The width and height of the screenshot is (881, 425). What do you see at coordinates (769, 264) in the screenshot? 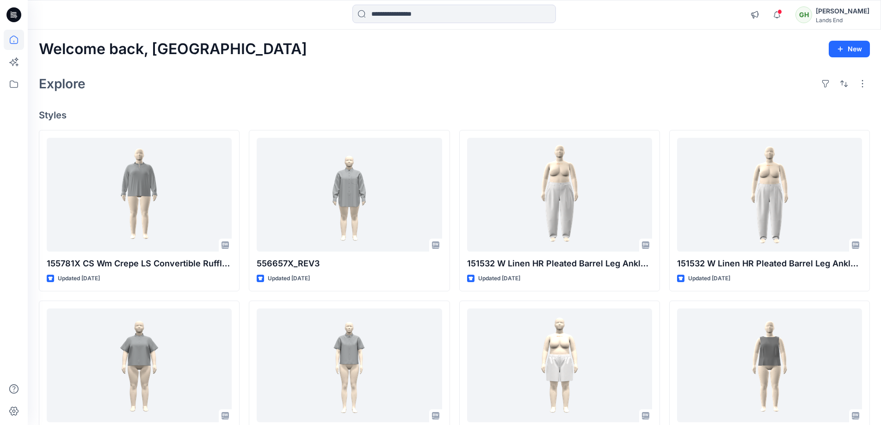
I see `p: 151532 W Linen HR Pleated Barrel Leg Ankle Pant_REV1` at bounding box center [769, 264].